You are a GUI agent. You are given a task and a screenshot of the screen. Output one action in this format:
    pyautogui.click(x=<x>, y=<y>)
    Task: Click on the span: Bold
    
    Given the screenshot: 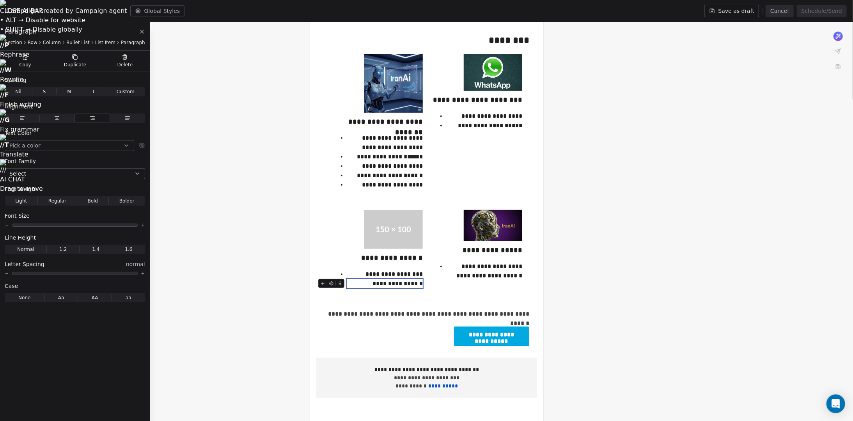 What is the action you would take?
    pyautogui.click(x=93, y=201)
    